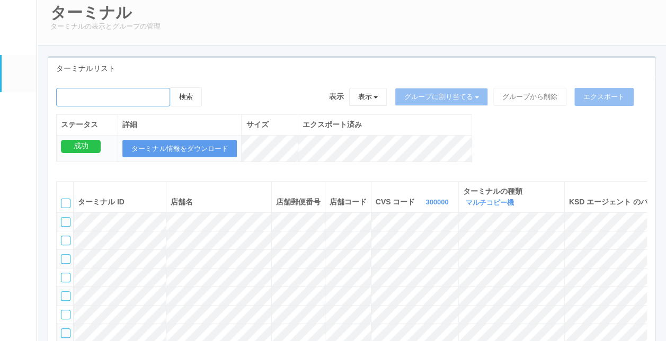  What do you see at coordinates (269, 124) in the screenshot?
I see `div: サイズ` at bounding box center [269, 124].